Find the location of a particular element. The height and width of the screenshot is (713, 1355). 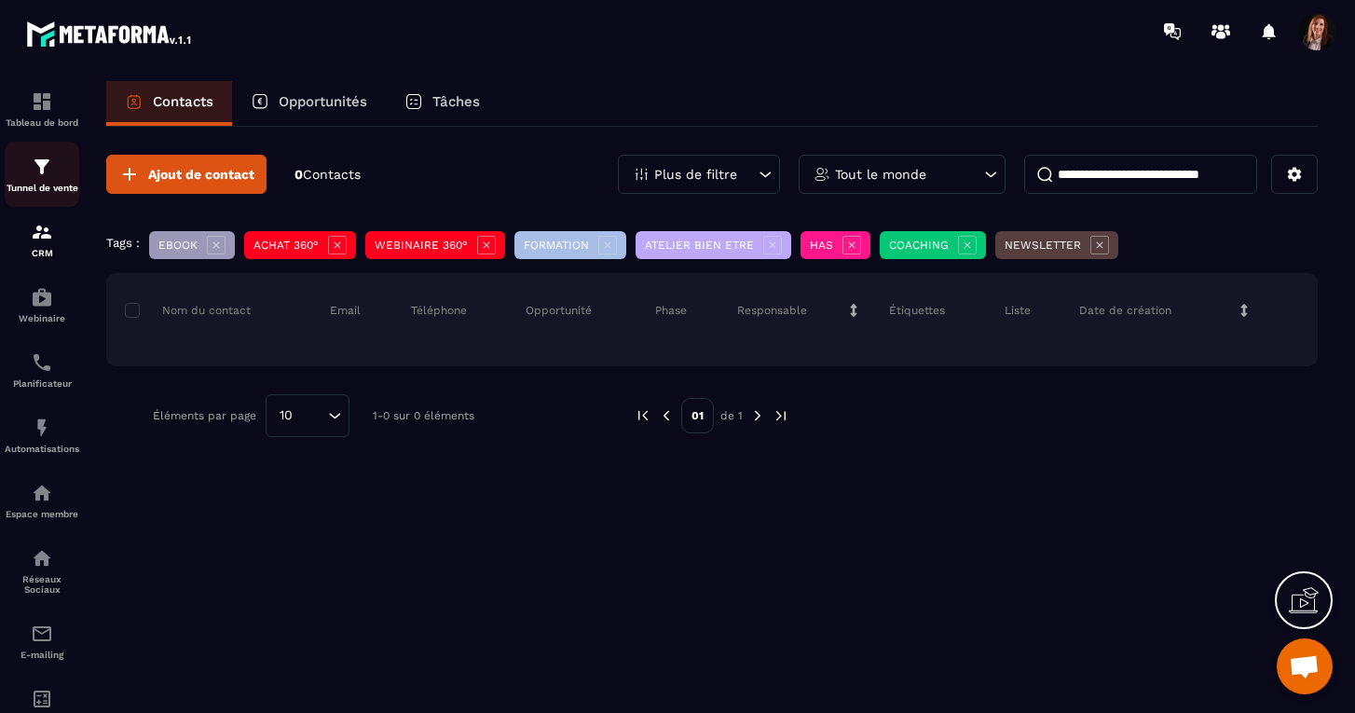

p: HAS is located at coordinates (821, 245).